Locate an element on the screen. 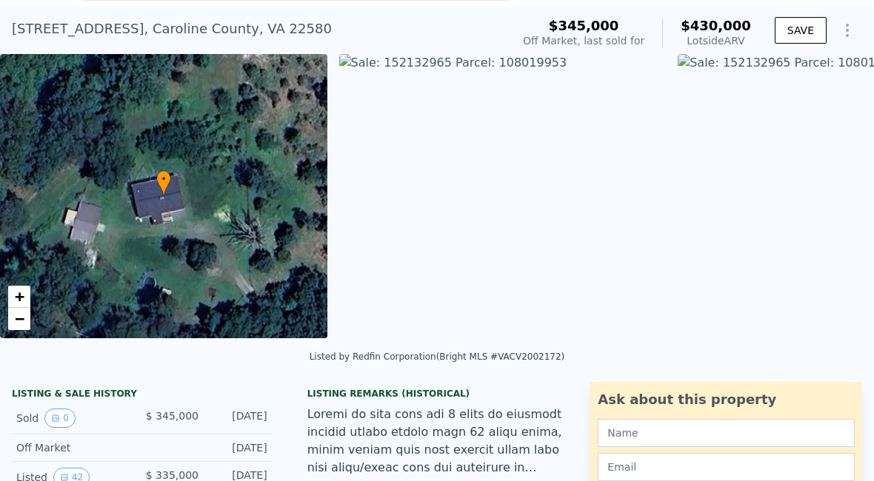  button: Show Options is located at coordinates (847, 30).